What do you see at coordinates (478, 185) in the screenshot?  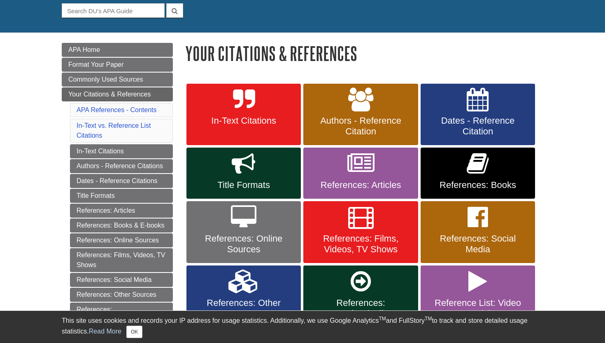 I see `span: References: Books` at bounding box center [478, 185].